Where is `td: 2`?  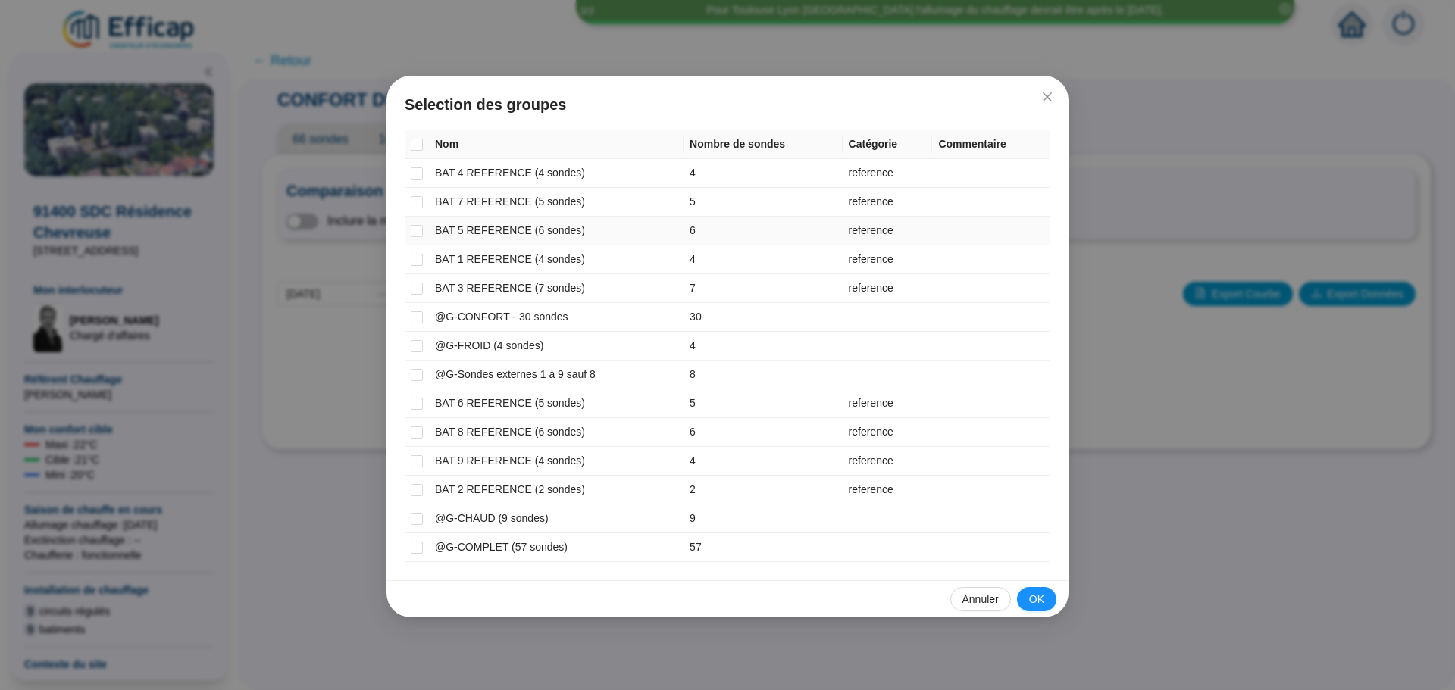 td: 2 is located at coordinates (762, 490).